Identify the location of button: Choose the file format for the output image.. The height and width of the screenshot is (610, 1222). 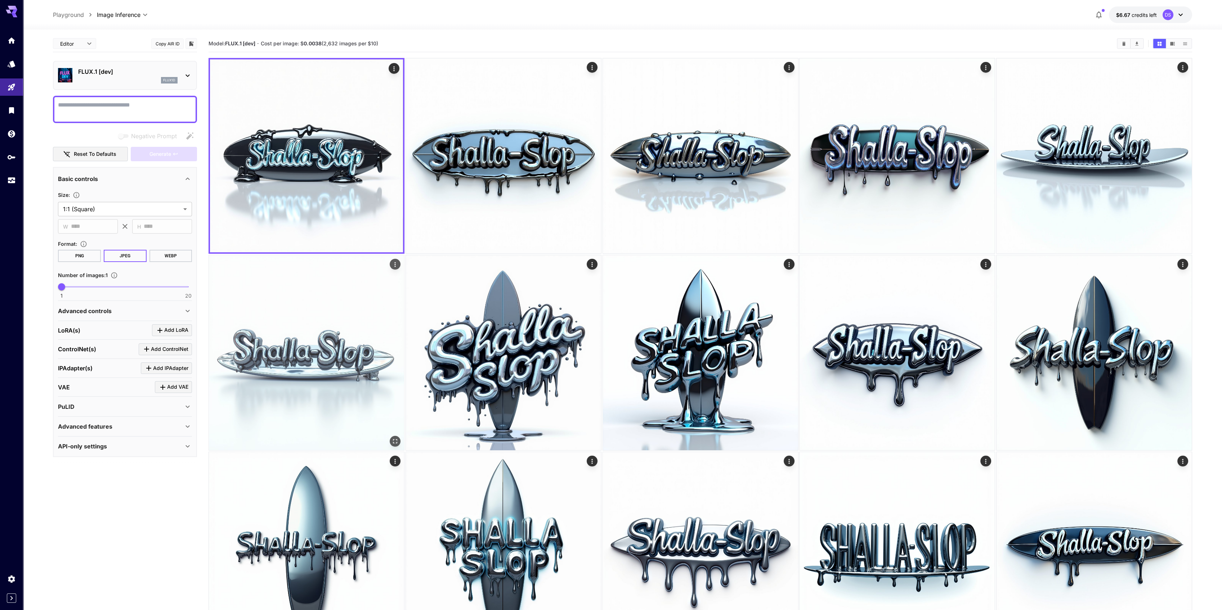
(84, 244).